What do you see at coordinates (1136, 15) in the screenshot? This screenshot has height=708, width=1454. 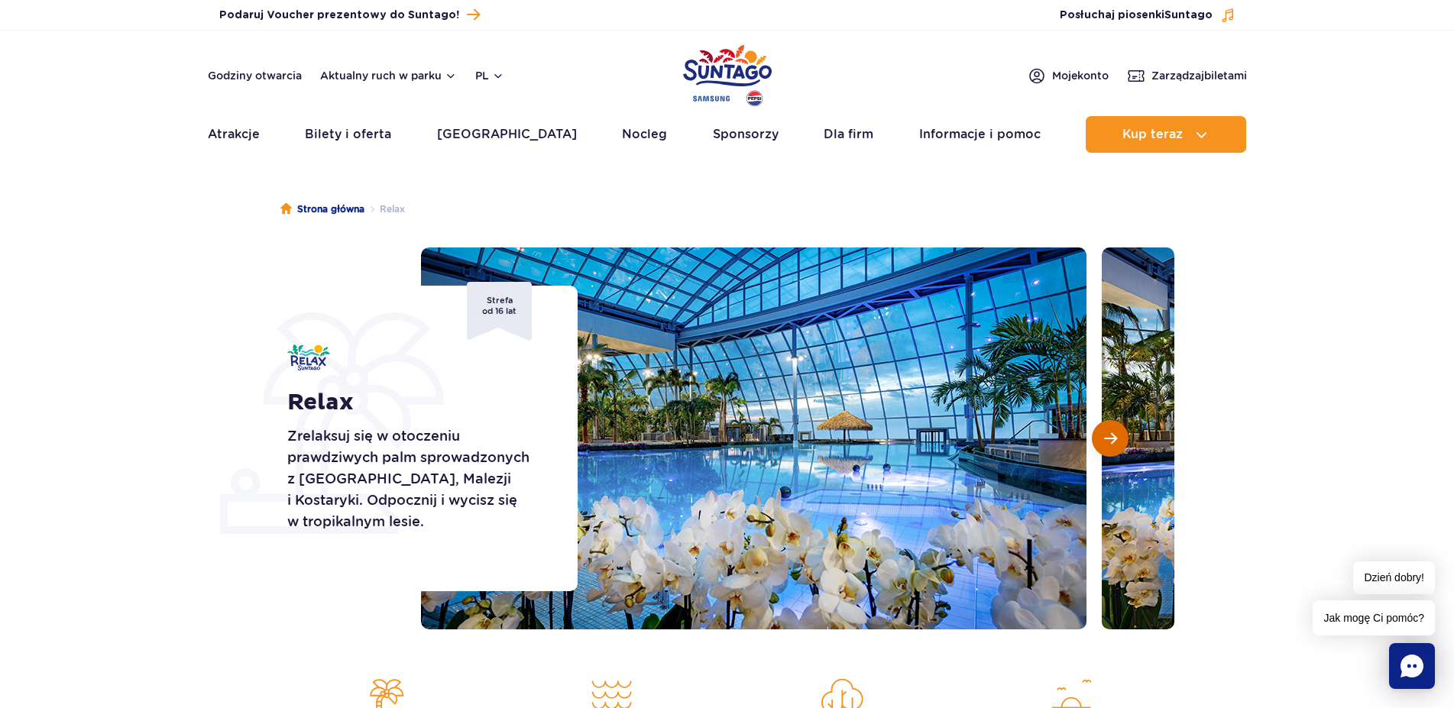 I see `span: Posłuchaj piosenki` at bounding box center [1136, 15].